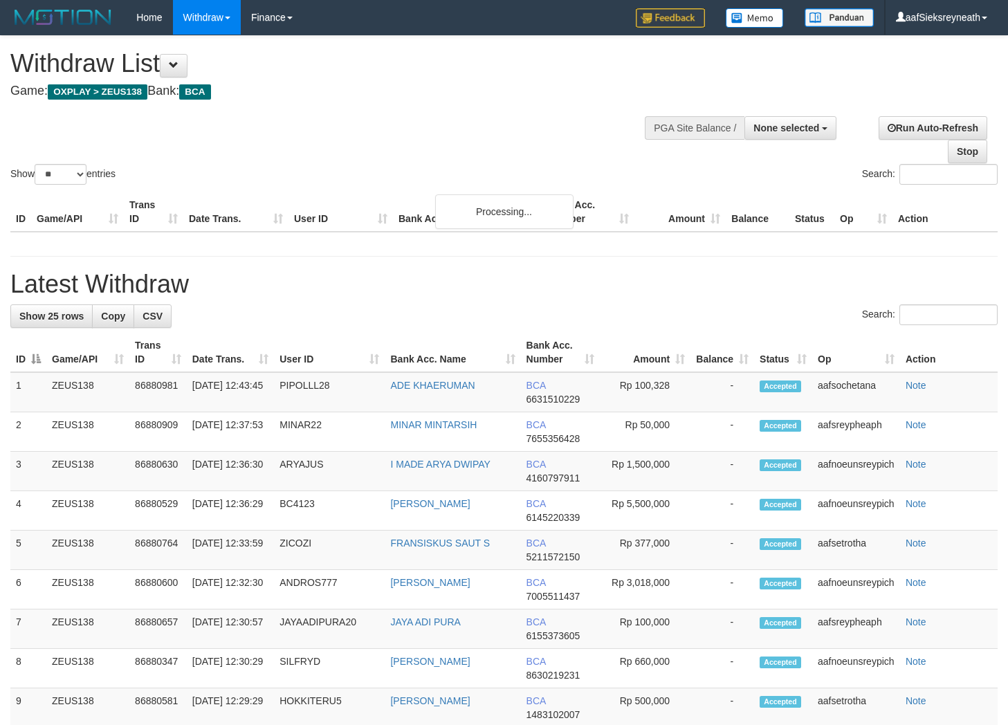 The height and width of the screenshot is (725, 1008). I want to click on th: Bank Acc. Name: activate to sort column ascending, so click(453, 352).